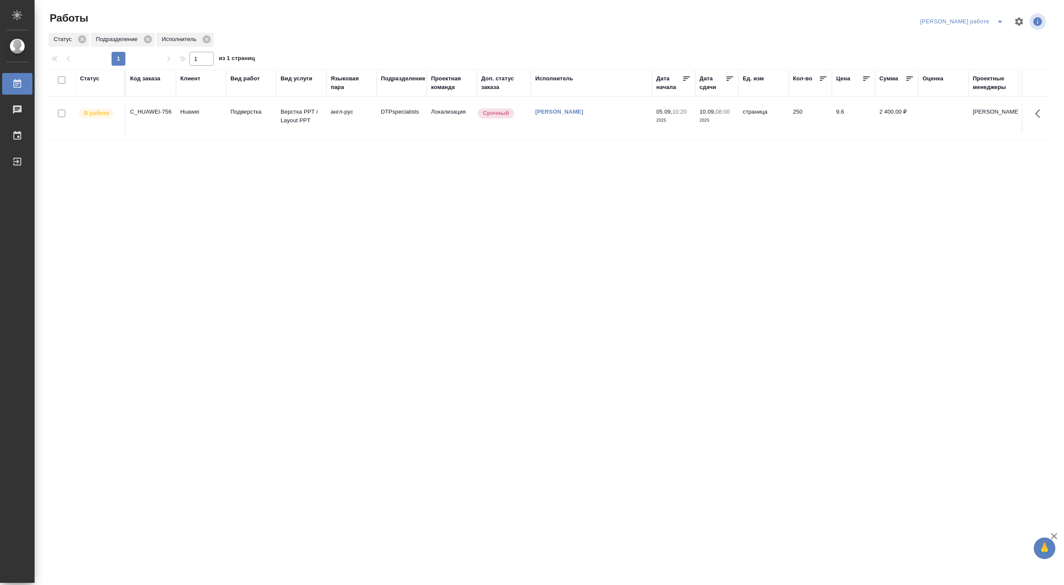 The image size is (1064, 585). Describe the element at coordinates (402, 118) in the screenshot. I see `td: DTPspecialists` at that location.